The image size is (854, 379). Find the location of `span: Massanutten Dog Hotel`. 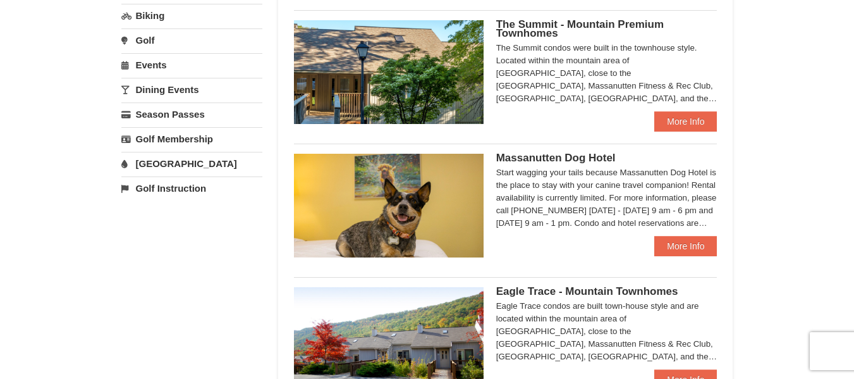

span: Massanutten Dog Hotel is located at coordinates (555, 157).